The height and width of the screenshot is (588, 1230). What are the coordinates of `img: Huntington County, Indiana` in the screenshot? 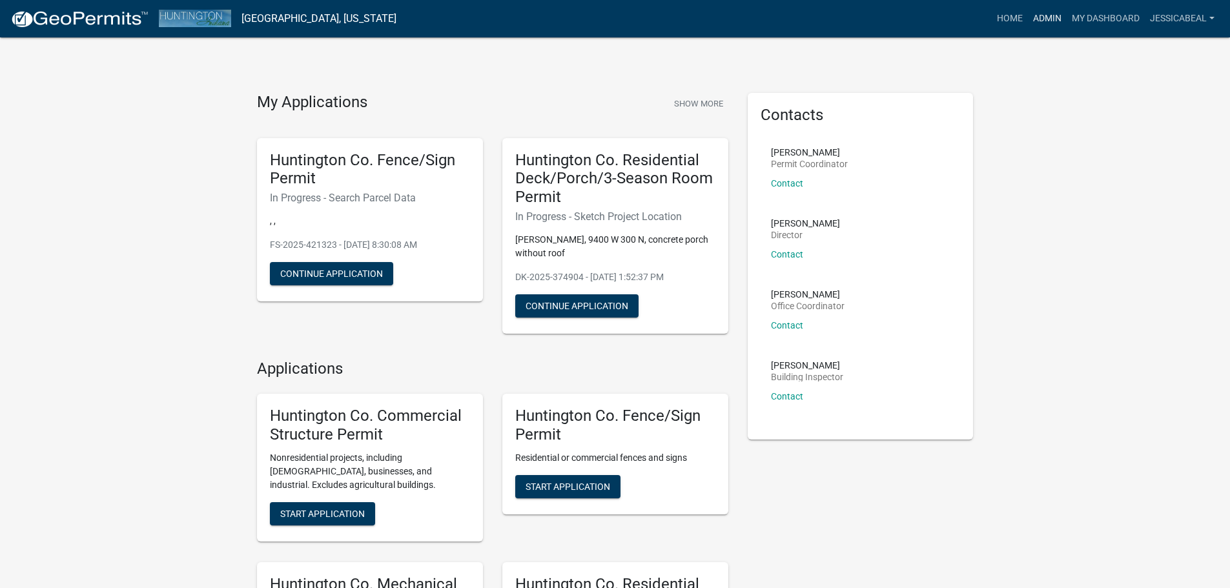 It's located at (195, 18).